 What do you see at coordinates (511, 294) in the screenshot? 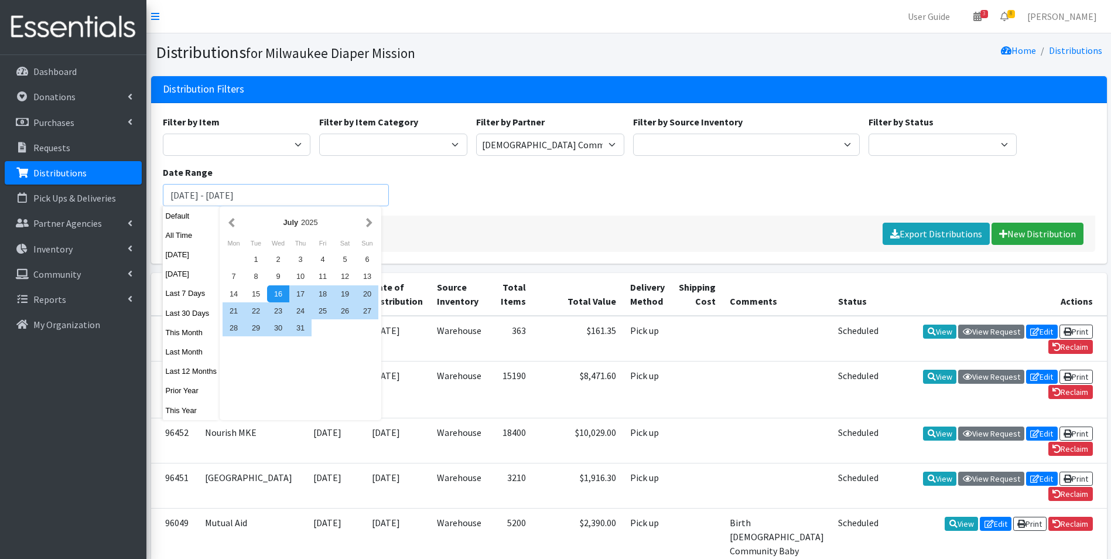
I see `th: Total Items` at bounding box center [511, 294].